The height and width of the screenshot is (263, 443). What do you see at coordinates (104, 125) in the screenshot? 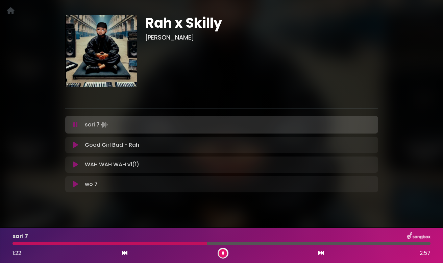
I see `img: waveform4.gif` at bounding box center [104, 125].